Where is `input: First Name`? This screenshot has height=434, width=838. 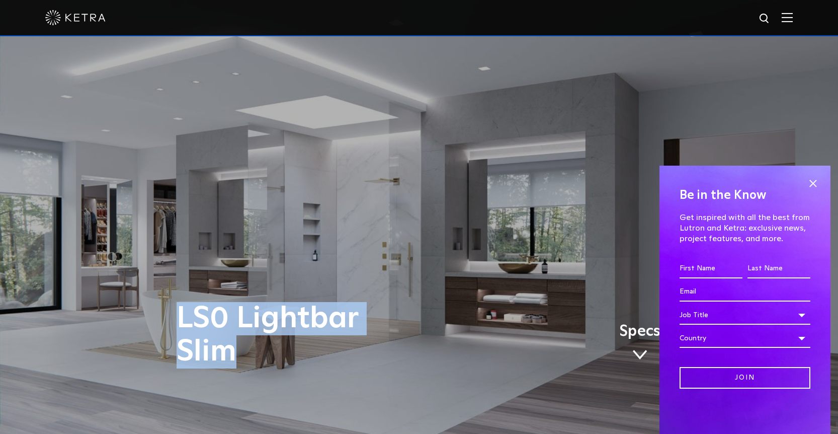
input: First Name is located at coordinates (711, 269).